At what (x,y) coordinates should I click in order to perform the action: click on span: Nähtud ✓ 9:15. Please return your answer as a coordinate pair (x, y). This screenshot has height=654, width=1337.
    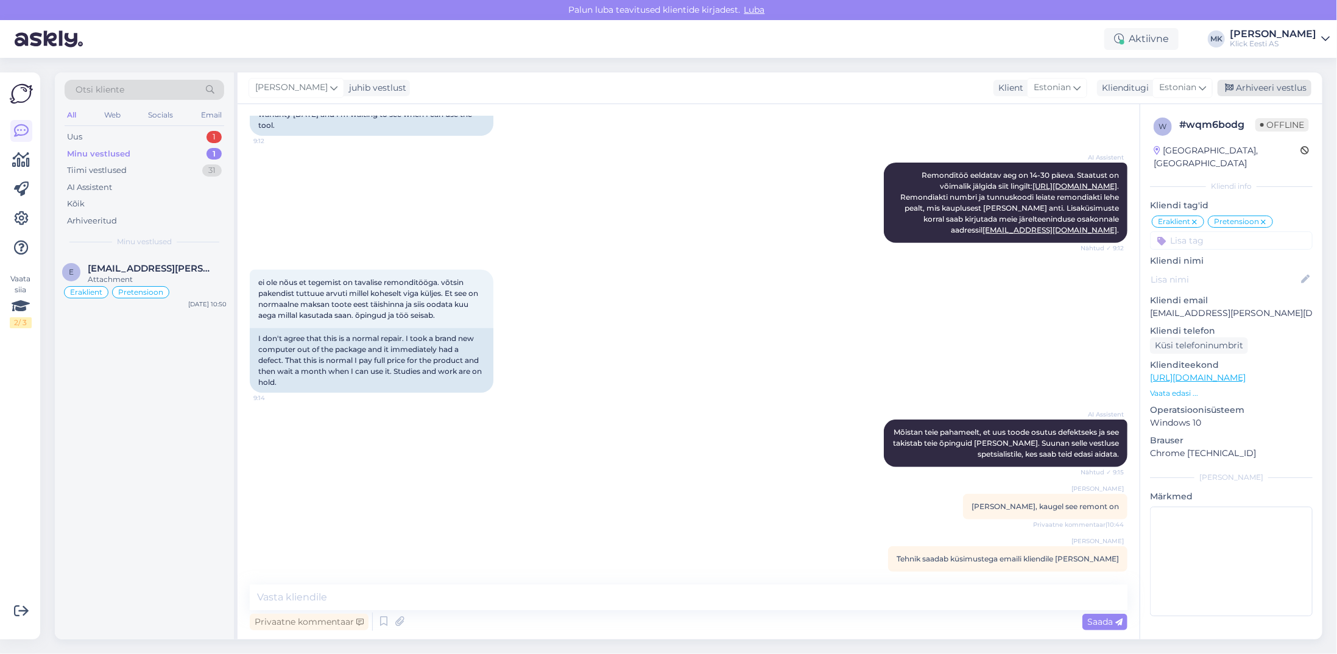
    Looking at the image, I should click on (1101, 472).